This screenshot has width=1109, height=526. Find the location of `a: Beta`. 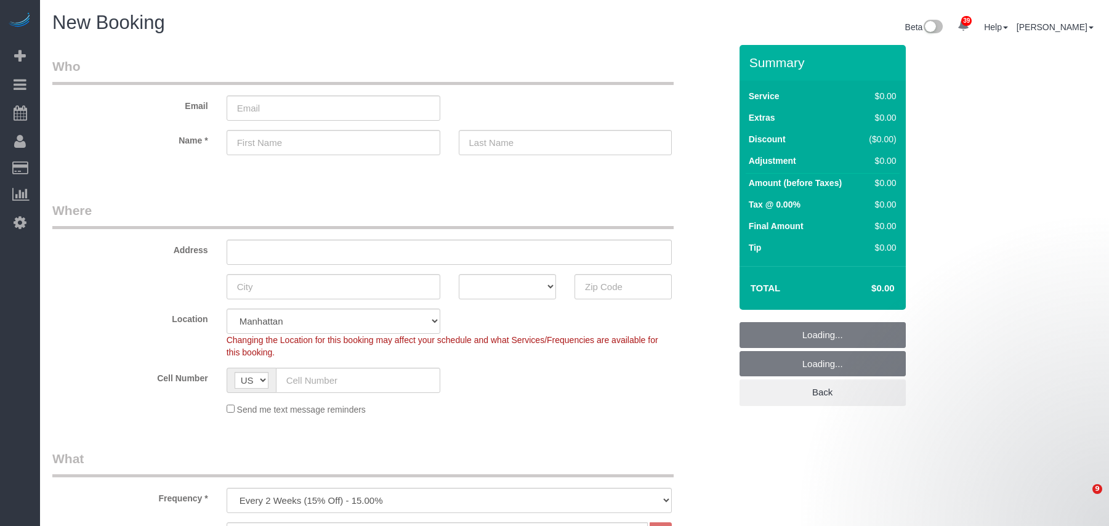

a: Beta is located at coordinates (924, 27).